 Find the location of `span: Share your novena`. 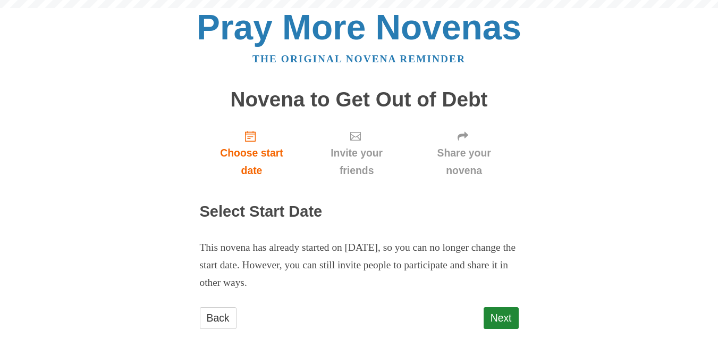

span: Share your novena is located at coordinates (464, 162).